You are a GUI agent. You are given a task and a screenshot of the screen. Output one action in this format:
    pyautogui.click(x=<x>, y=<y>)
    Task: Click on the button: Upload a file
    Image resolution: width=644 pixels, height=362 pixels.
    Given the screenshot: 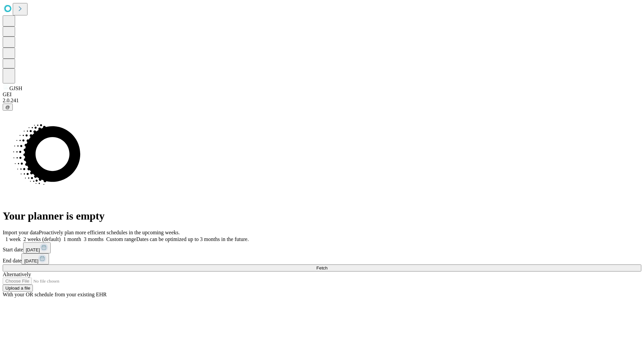 What is the action you would take?
    pyautogui.click(x=18, y=288)
    